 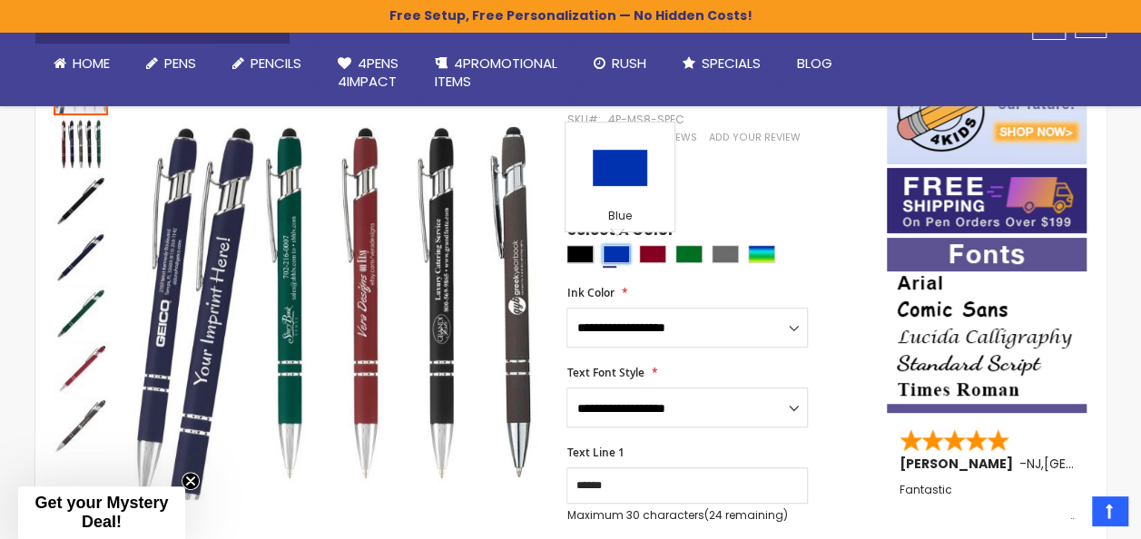 What do you see at coordinates (722, 64) in the screenshot?
I see `a: Specials` at bounding box center [722, 64].